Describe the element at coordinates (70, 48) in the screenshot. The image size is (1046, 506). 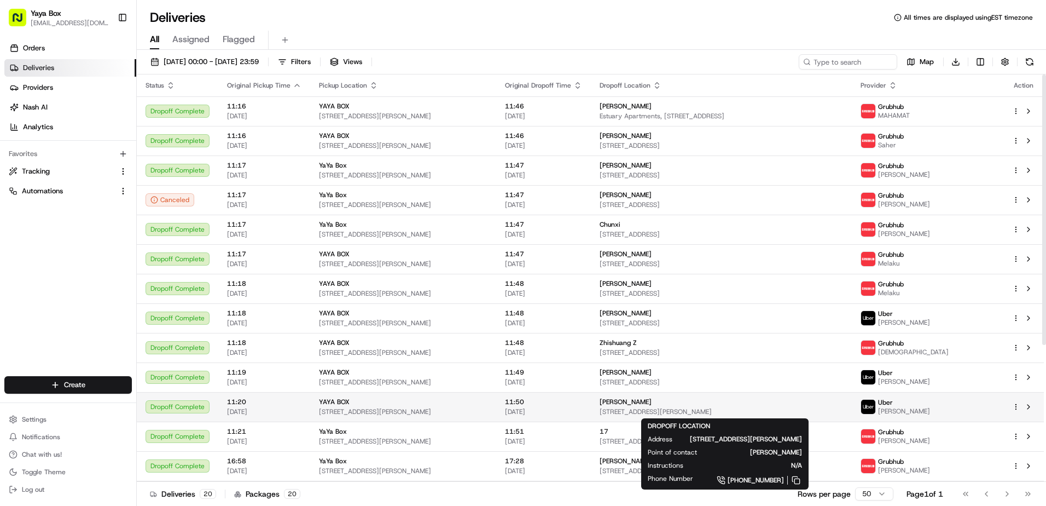
I see `a: Orders` at that location.